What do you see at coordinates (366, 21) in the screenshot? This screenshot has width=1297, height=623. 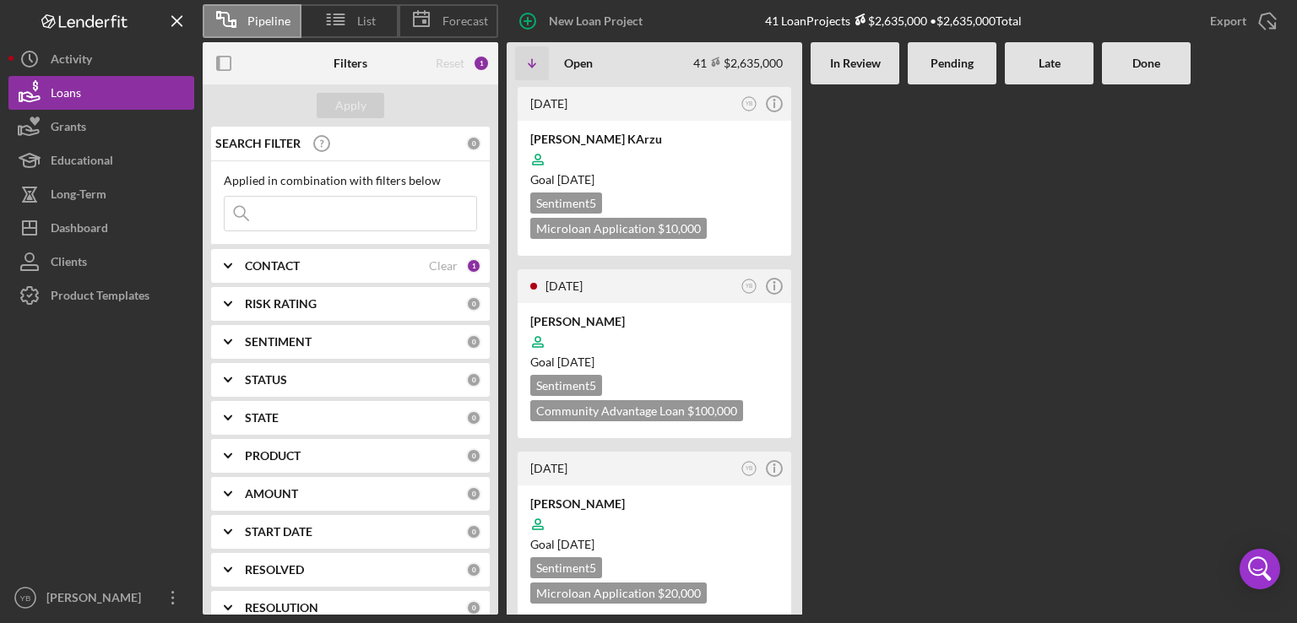 I see `span: List` at bounding box center [366, 21].